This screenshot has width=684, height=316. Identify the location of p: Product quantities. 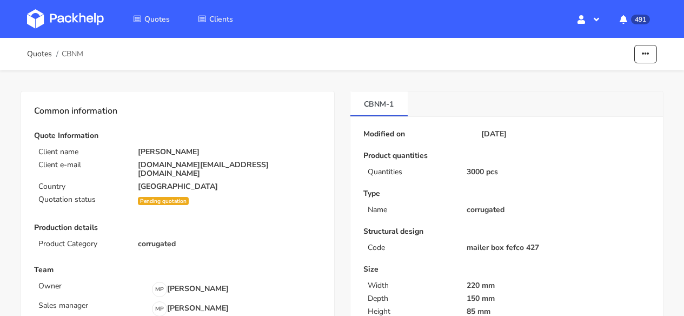
(506, 156).